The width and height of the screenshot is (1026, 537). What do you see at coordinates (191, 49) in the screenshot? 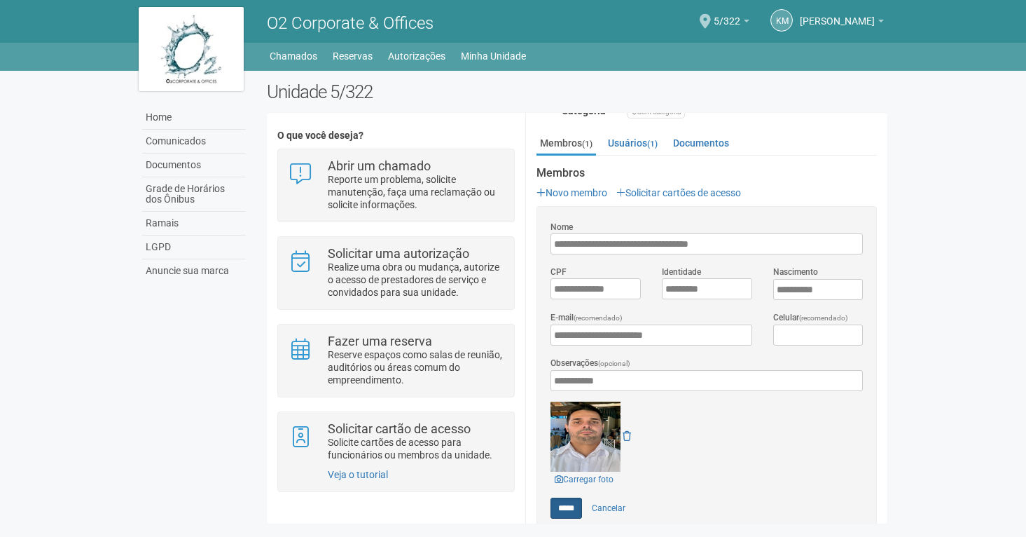
I see `img: logo.jpg` at bounding box center [191, 49].